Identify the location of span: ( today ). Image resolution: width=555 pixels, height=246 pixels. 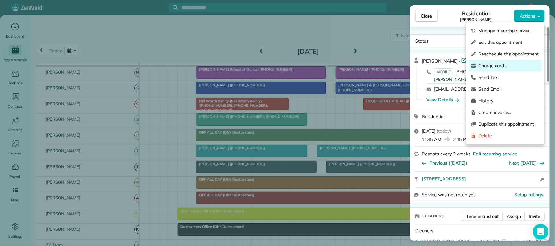
(444, 131).